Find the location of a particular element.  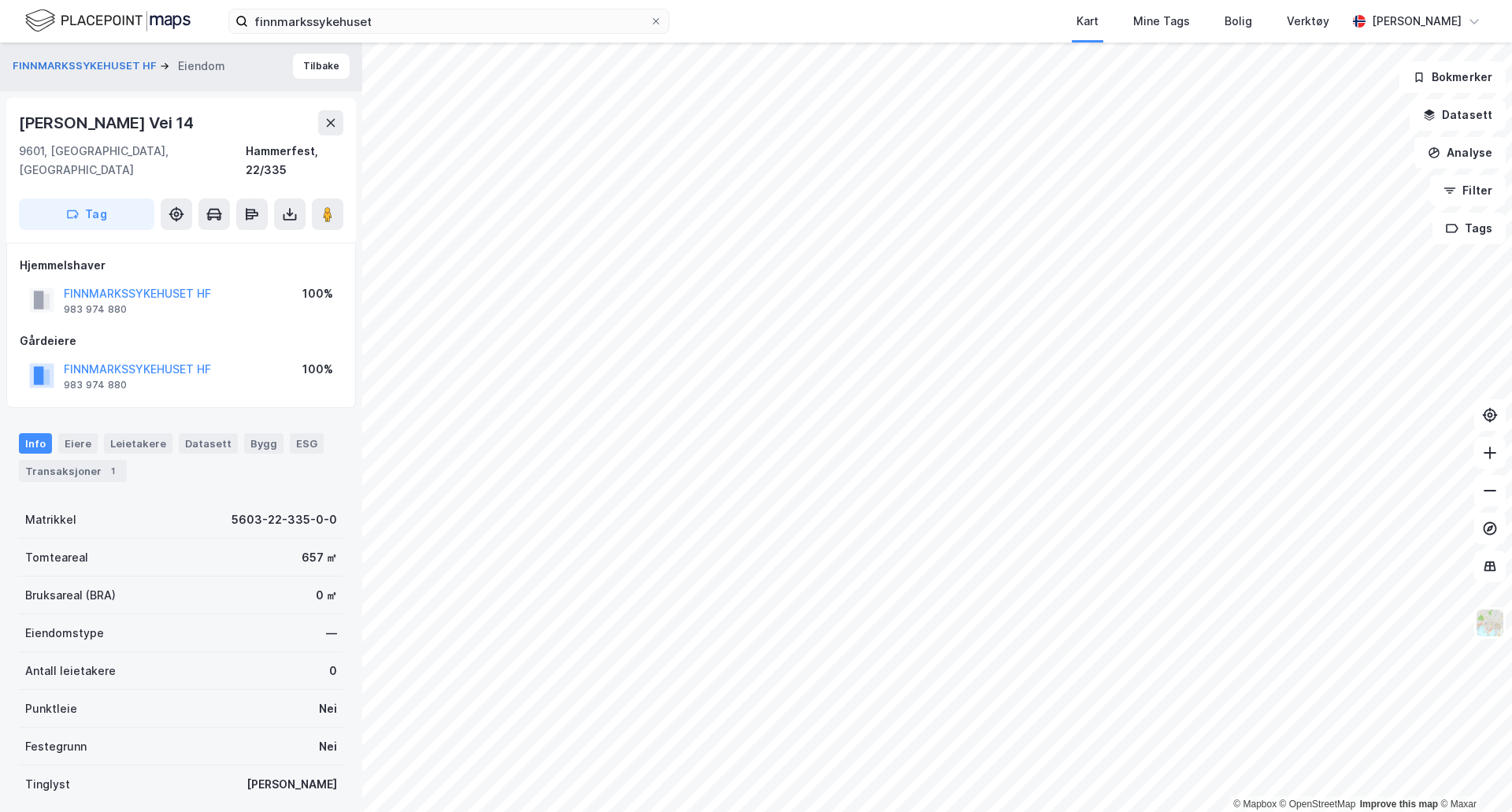

button: Filter is located at coordinates (1469, 191).